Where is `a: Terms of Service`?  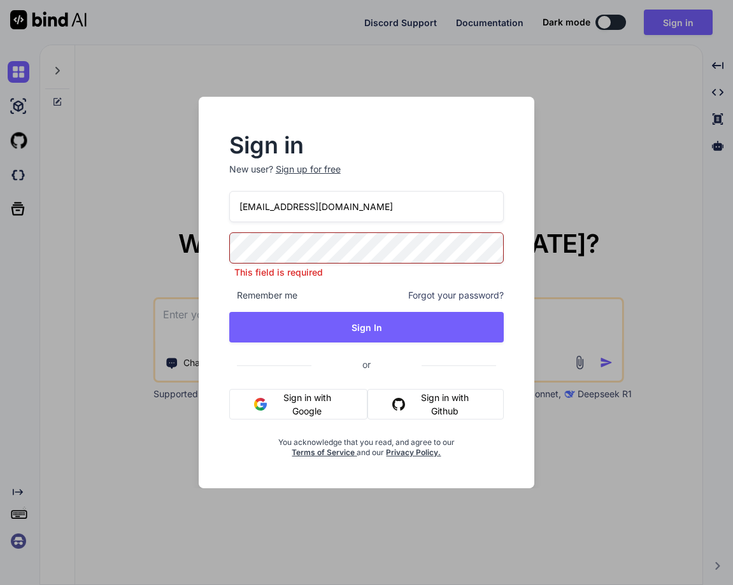
a: Terms of Service is located at coordinates (324, 452).